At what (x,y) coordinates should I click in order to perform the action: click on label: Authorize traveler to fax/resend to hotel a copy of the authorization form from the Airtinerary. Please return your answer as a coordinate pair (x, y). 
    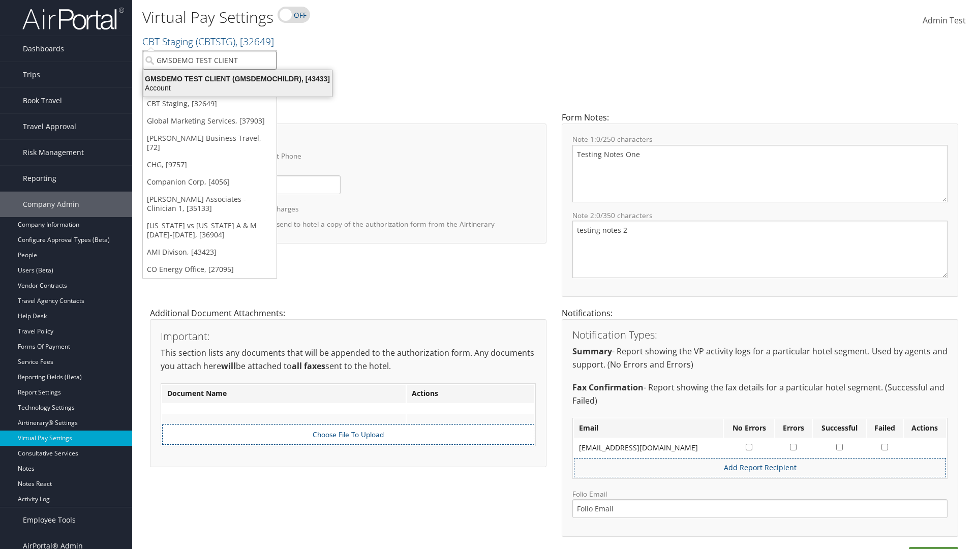
    Looking at the image, I should click on (340, 224).